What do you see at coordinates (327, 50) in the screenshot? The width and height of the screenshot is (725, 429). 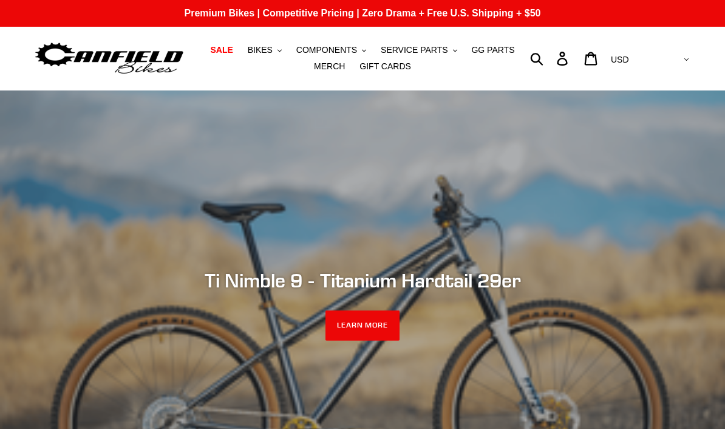 I see `span: COMPONENTS` at bounding box center [327, 50].